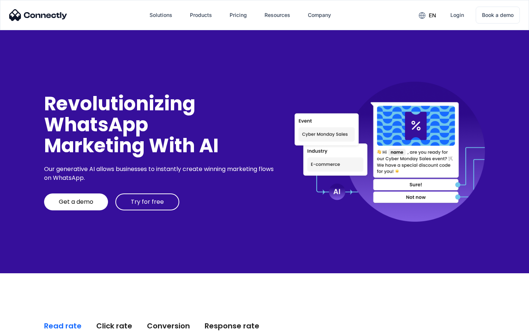 The image size is (529, 331). I want to click on div: Login, so click(457, 15).